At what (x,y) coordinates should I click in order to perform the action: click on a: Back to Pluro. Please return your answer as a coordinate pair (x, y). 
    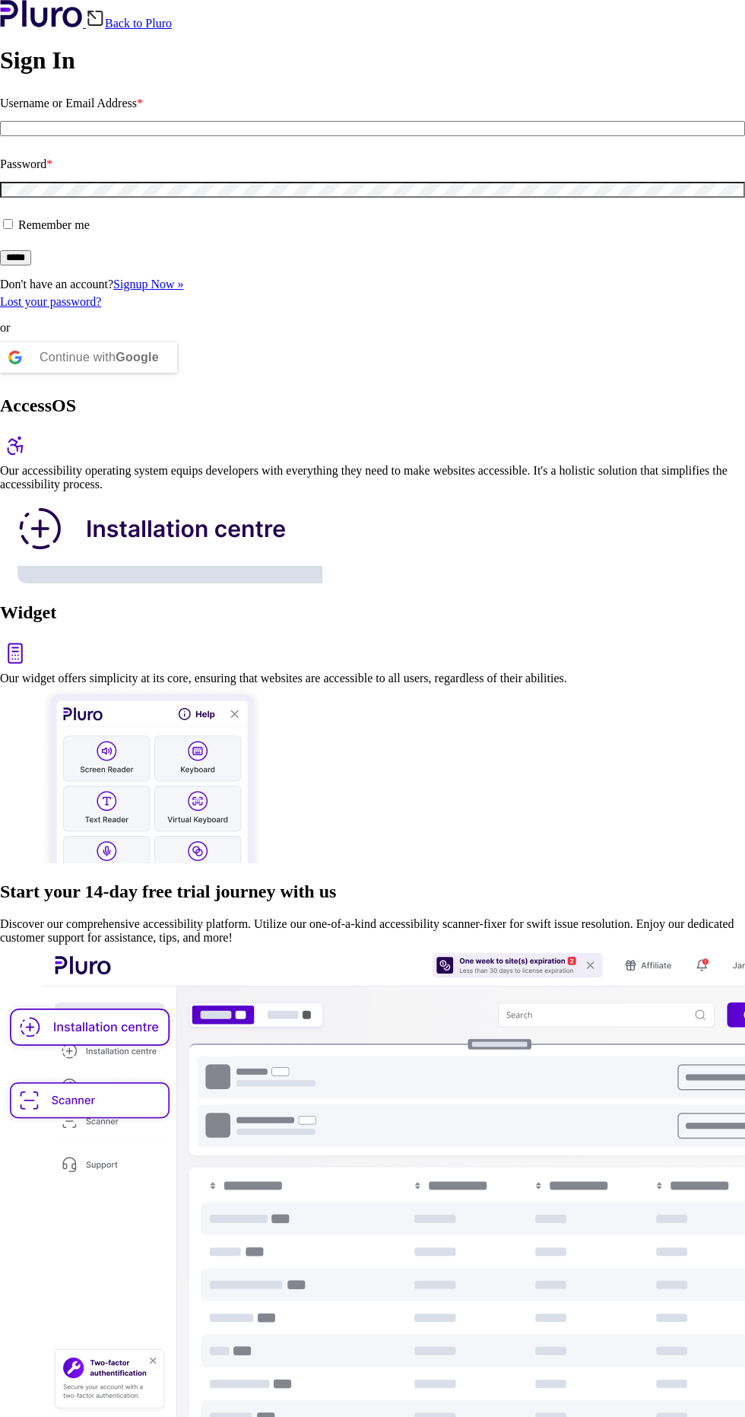
    Looking at the image, I should click on (129, 23).